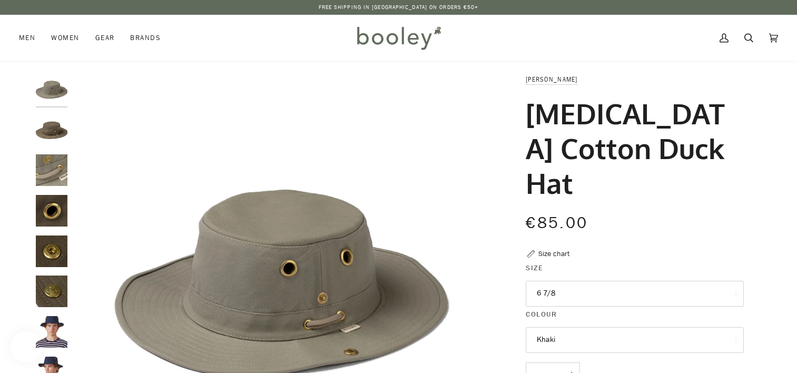  I want to click on div: Men, so click(31, 38).